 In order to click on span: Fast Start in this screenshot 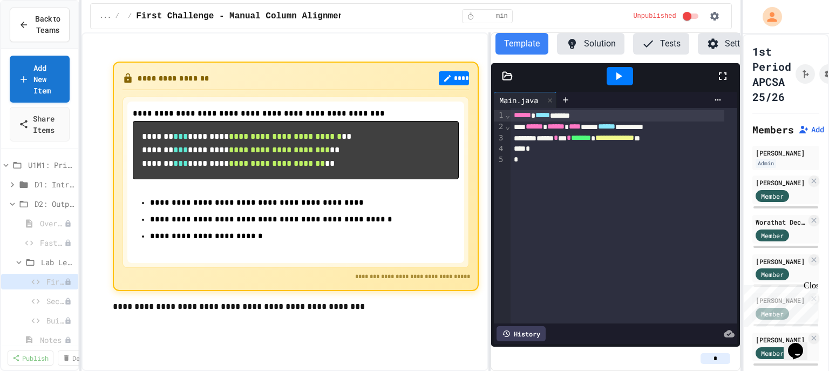, I will do `click(52, 242)`.